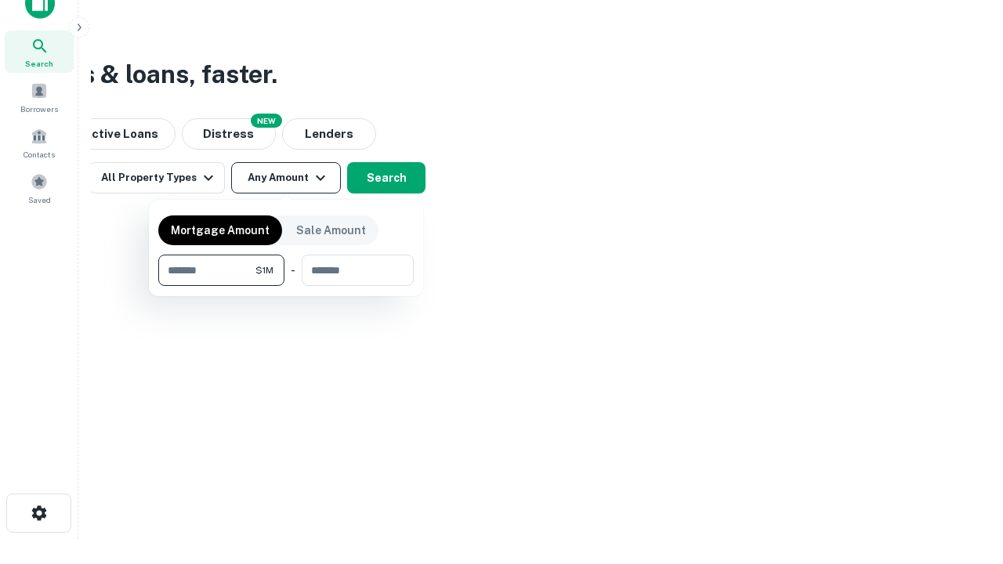  What do you see at coordinates (963, 476) in the screenshot?
I see `div: Chat Widget` at bounding box center [963, 476].